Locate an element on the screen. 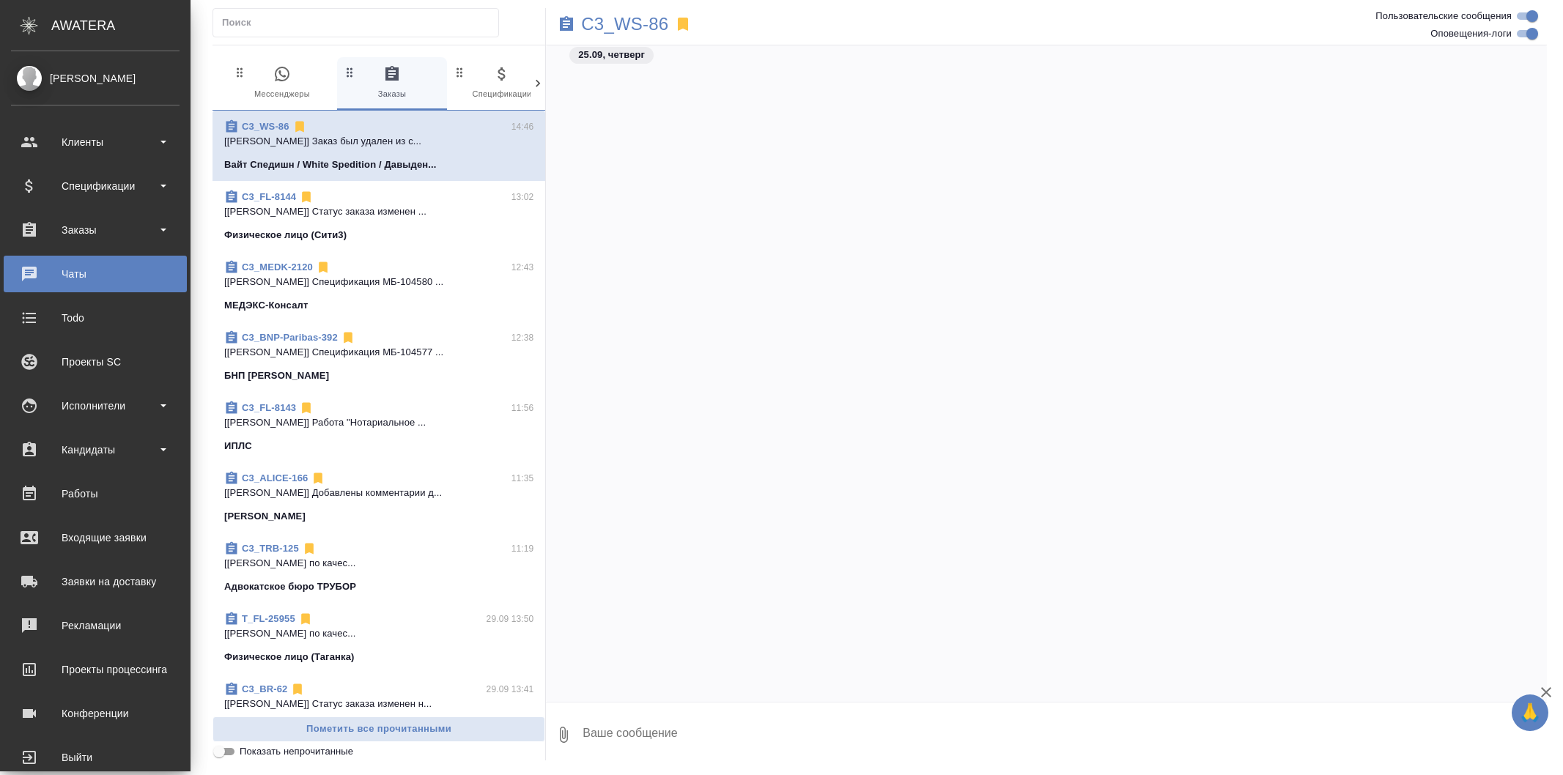  div: Заказы is located at coordinates (95, 230).